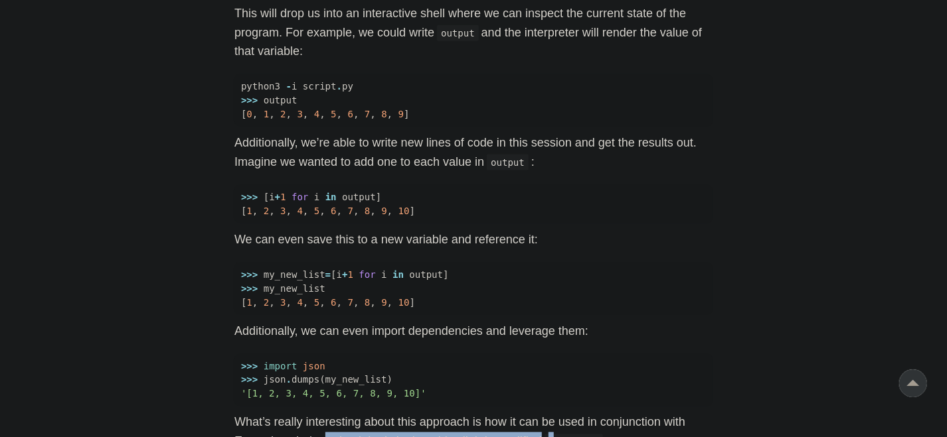 This screenshot has height=437, width=947. I want to click on span: import, so click(280, 366).